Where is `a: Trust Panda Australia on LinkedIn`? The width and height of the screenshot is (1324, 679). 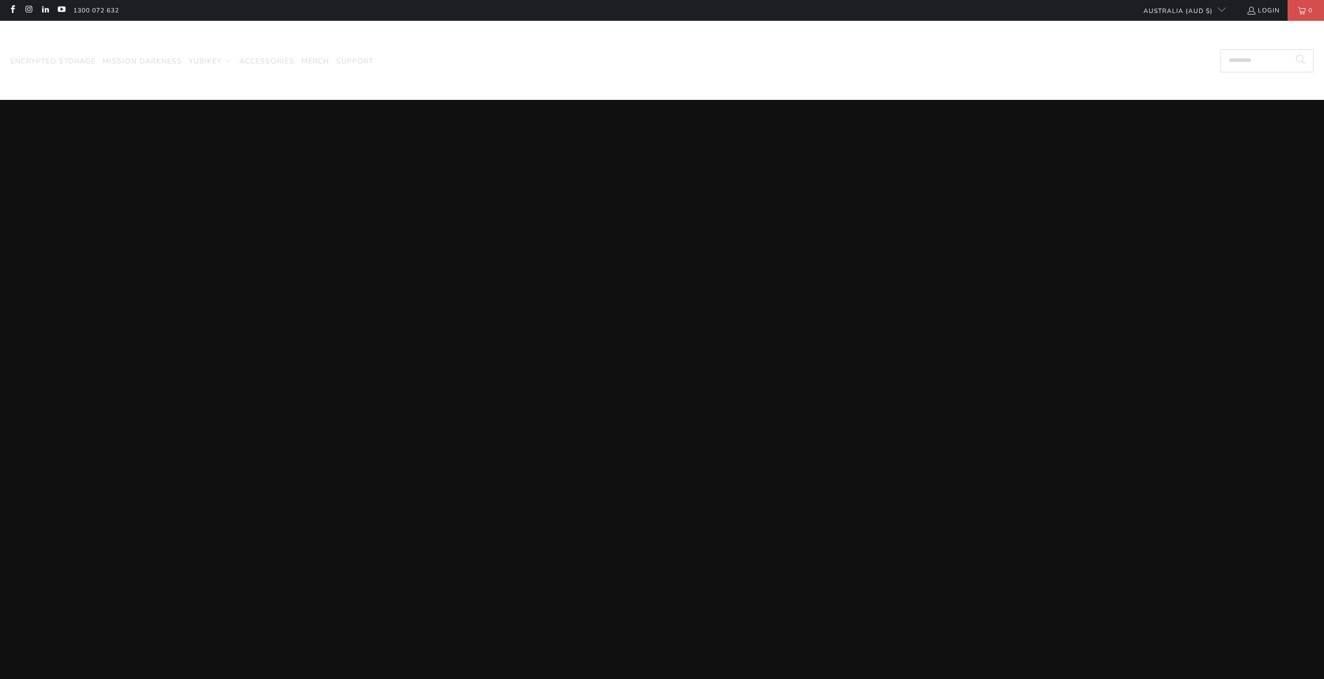 a: Trust Panda Australia on LinkedIn is located at coordinates (45, 10).